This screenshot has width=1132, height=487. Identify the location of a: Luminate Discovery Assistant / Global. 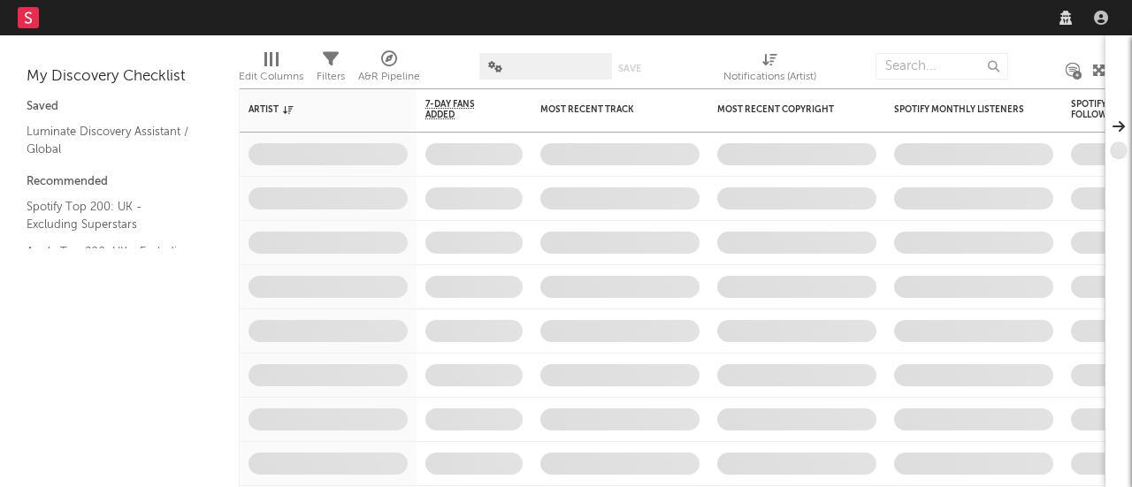
(111, 140).